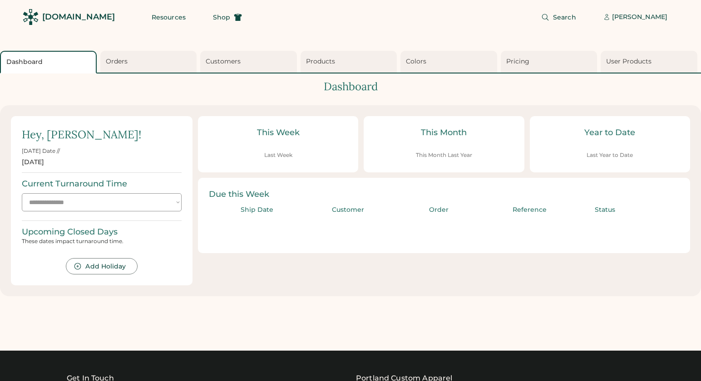  What do you see at coordinates (550, 62) in the screenshot?
I see `div: Pricing` at bounding box center [550, 62].